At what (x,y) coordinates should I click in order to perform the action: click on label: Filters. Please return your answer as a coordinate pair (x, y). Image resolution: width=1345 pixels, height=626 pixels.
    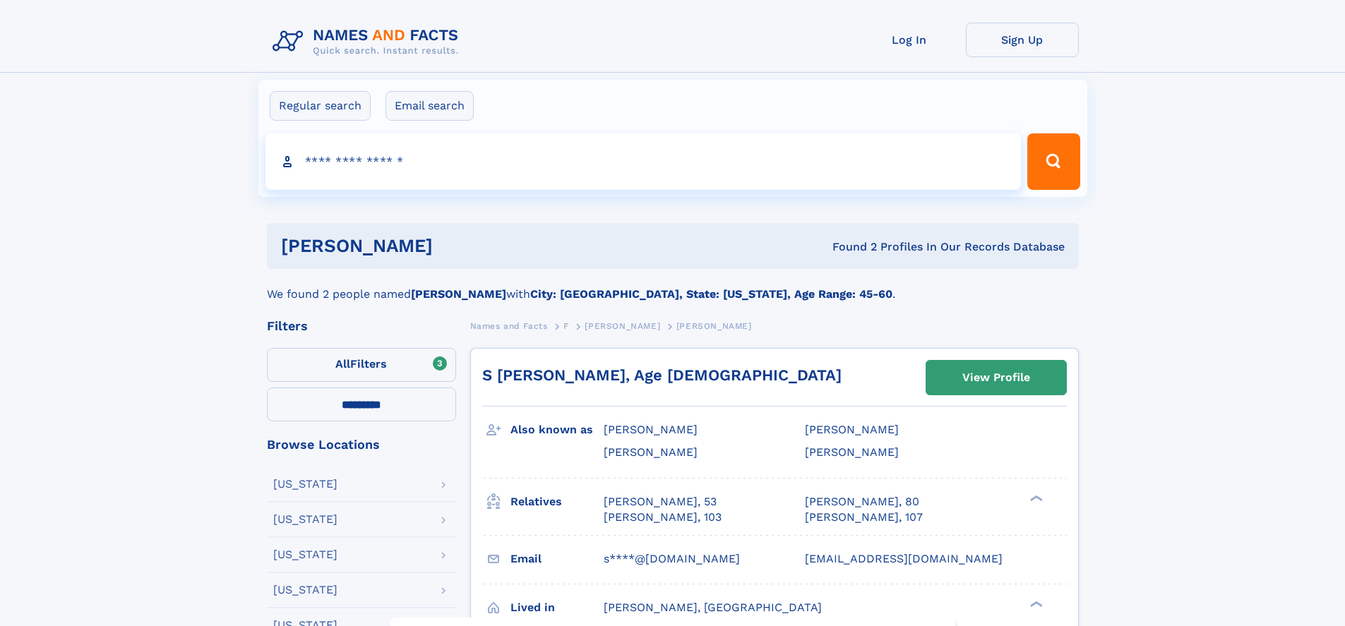
    Looking at the image, I should click on (361, 365).